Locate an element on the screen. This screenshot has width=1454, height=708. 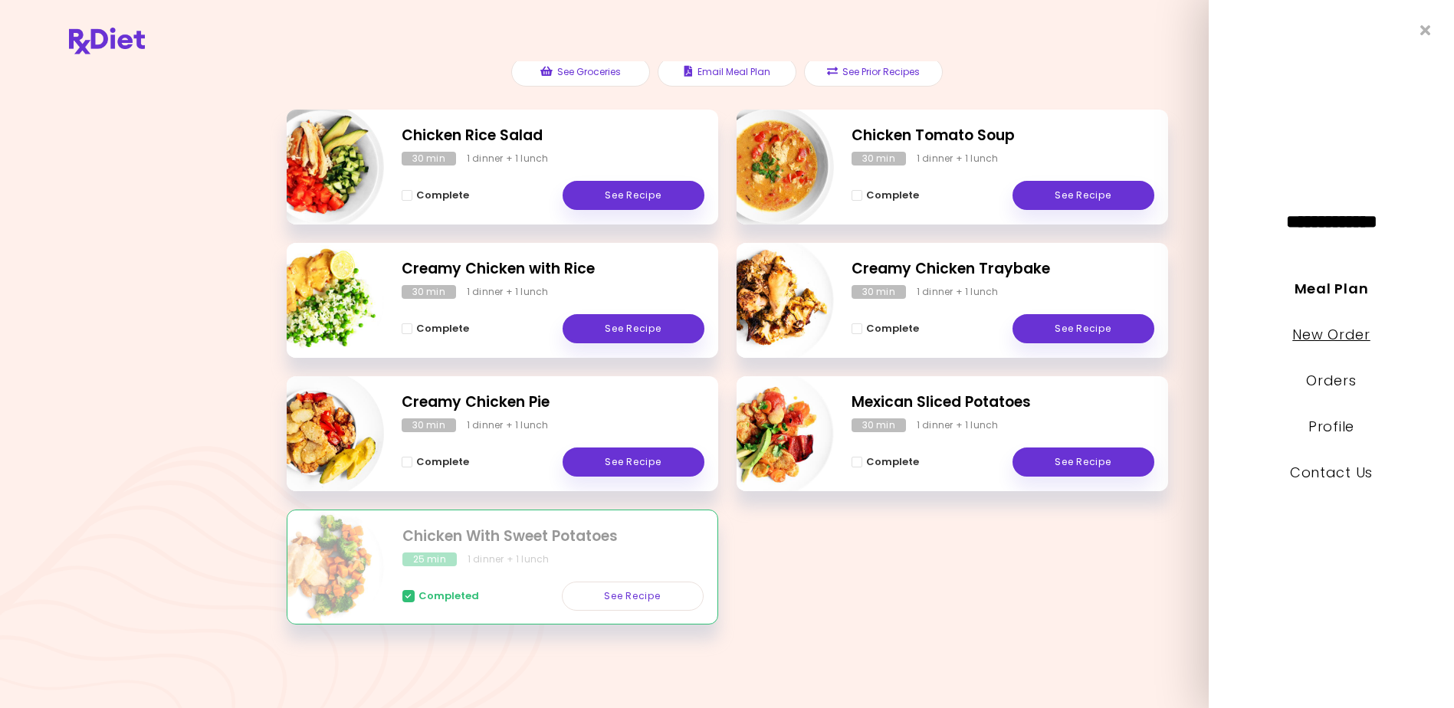
img: Info - Mexican Sliced Potatoes is located at coordinates (770, 434).